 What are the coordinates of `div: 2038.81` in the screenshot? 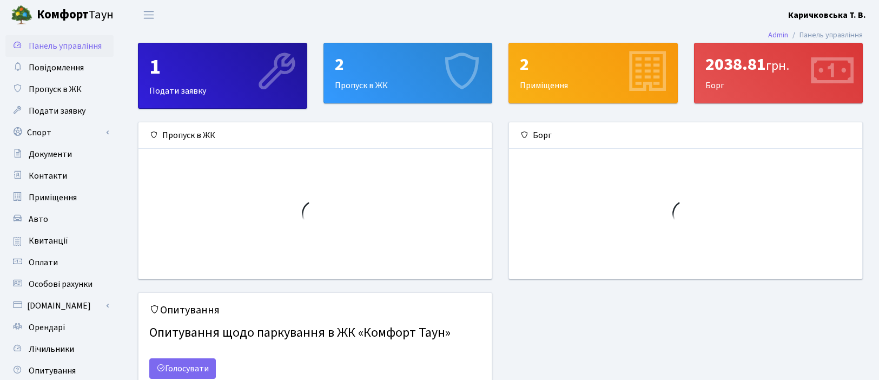 It's located at (778, 64).